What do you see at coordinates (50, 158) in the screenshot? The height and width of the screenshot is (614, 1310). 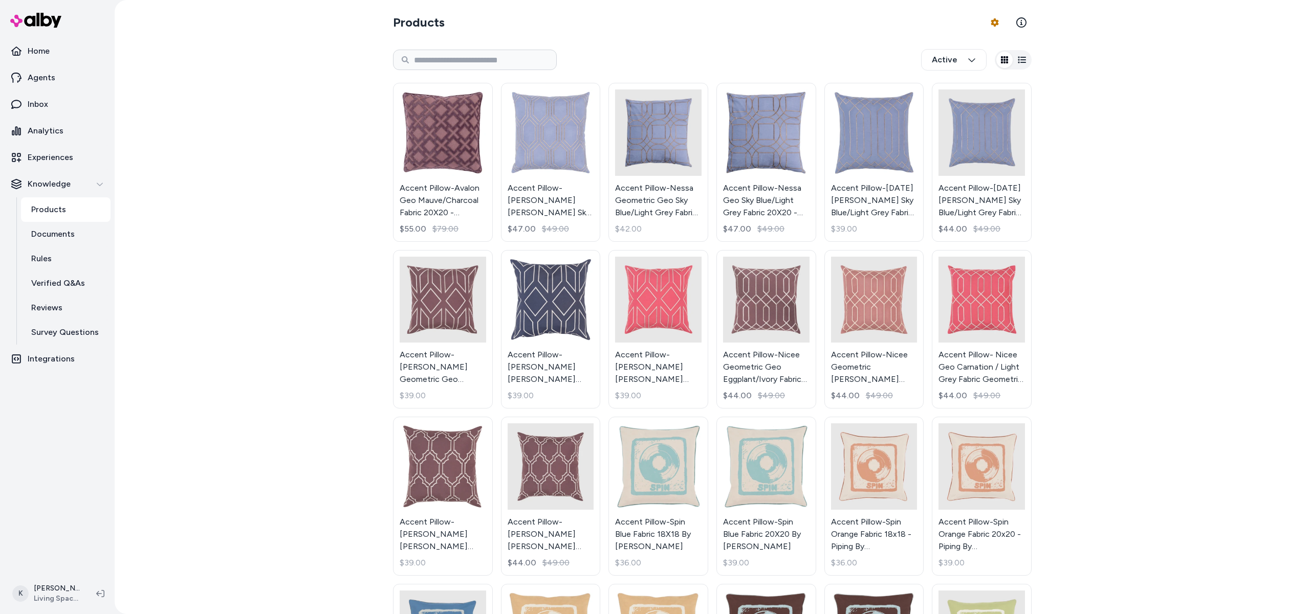 I see `p: Experiences` at bounding box center [50, 158].